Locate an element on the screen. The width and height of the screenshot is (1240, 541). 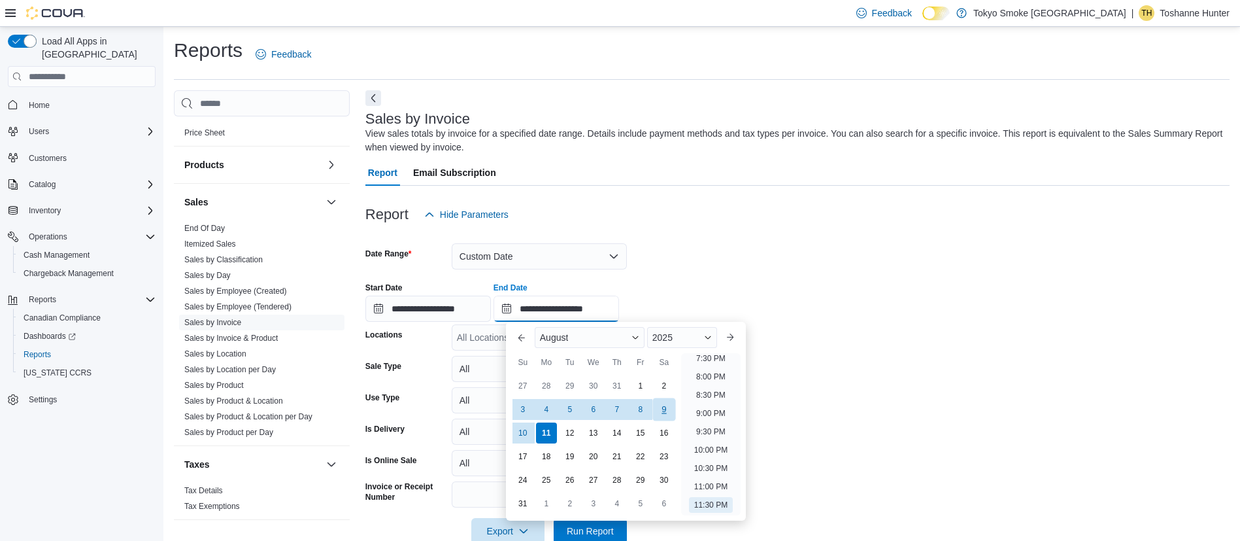
div: day-10 is located at coordinates (523, 433).